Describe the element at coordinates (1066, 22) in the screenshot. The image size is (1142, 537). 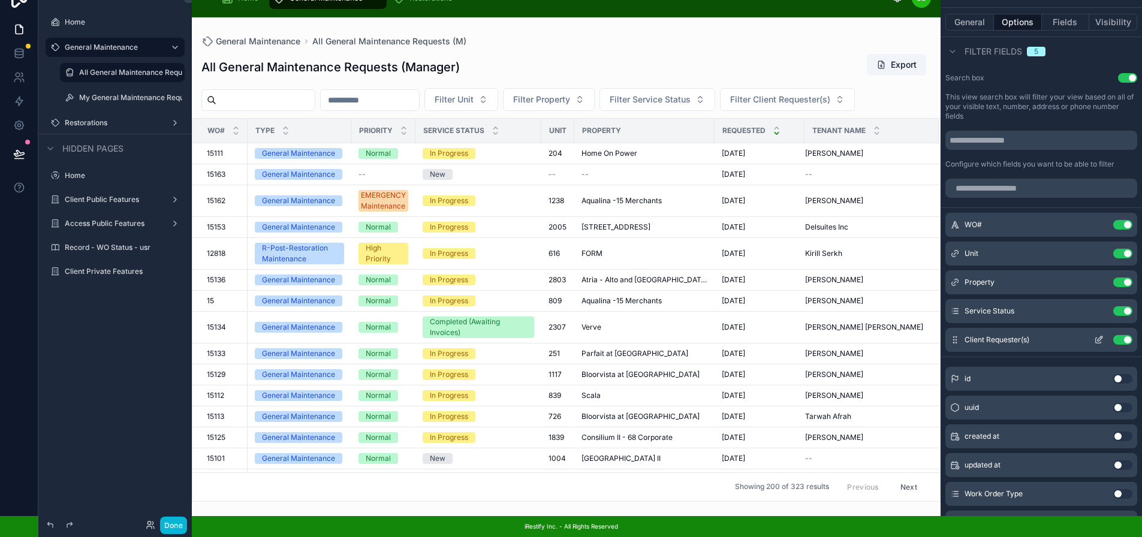
I see `button: Fields` at that location.